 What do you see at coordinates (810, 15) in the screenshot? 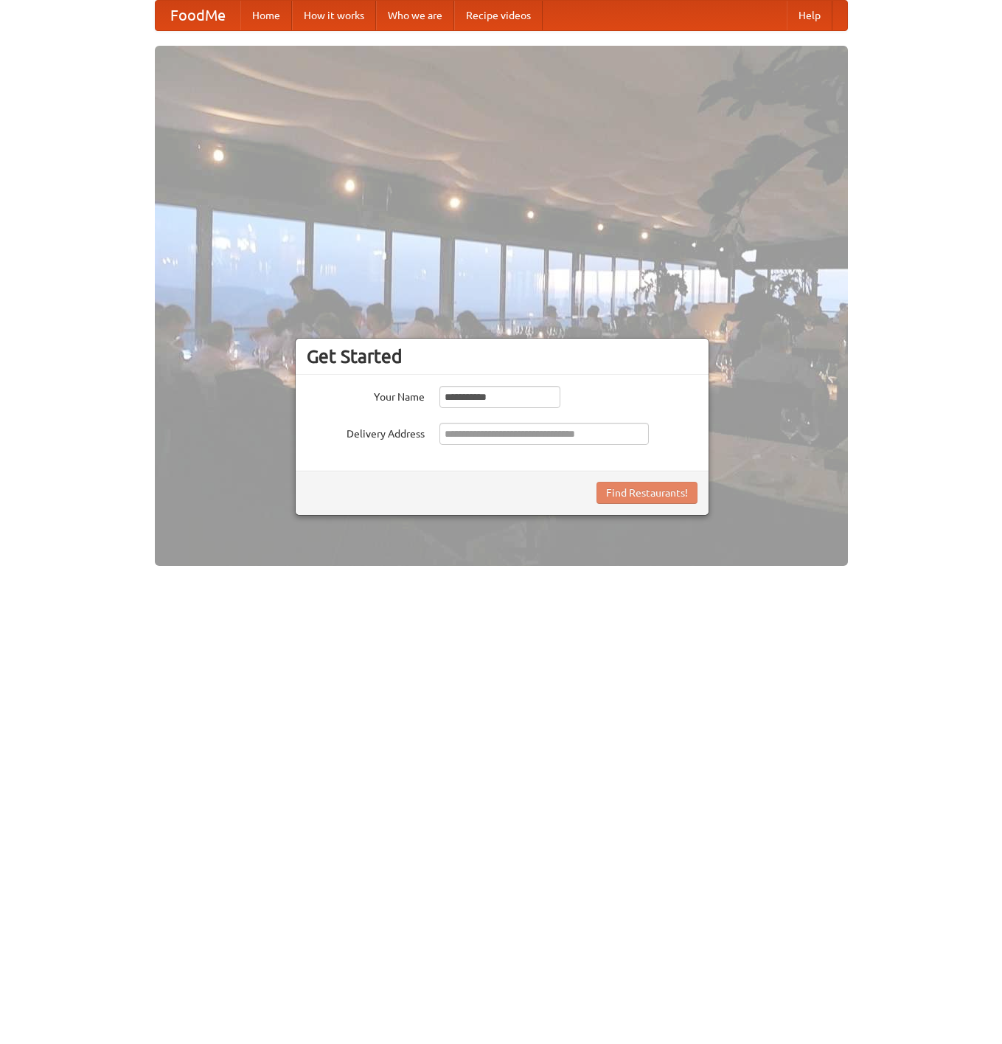
I see `a: Help` at bounding box center [810, 15].